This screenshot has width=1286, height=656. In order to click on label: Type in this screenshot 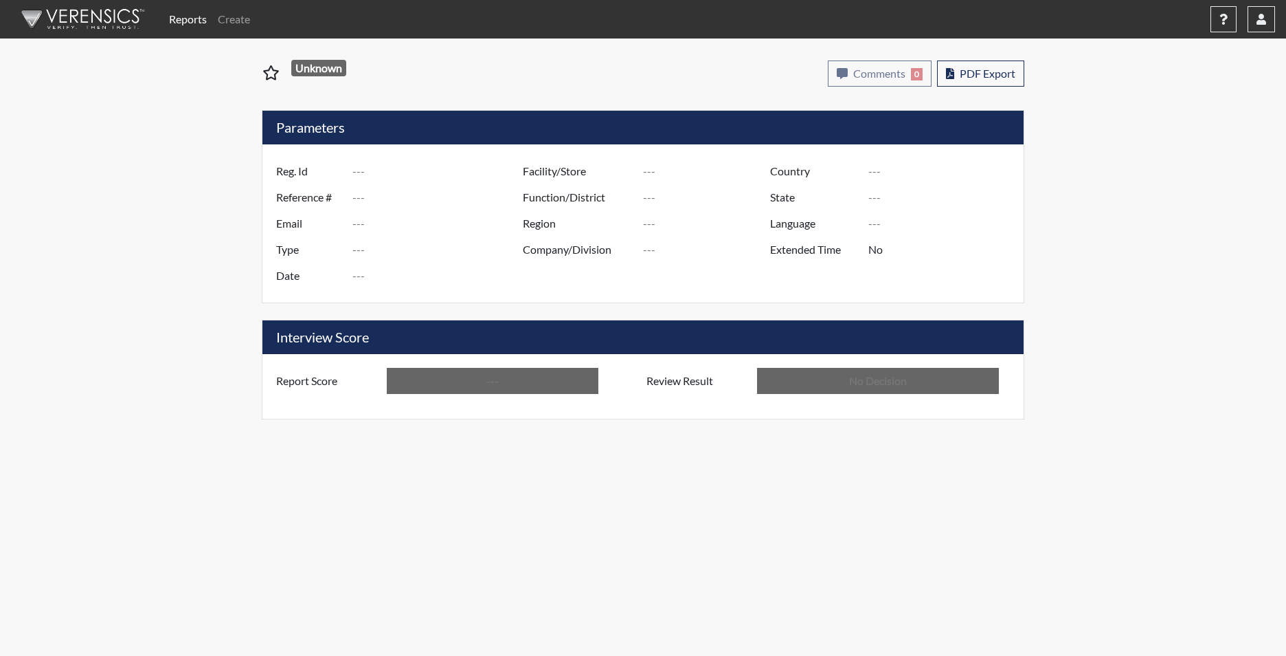, I will do `click(309, 249)`.